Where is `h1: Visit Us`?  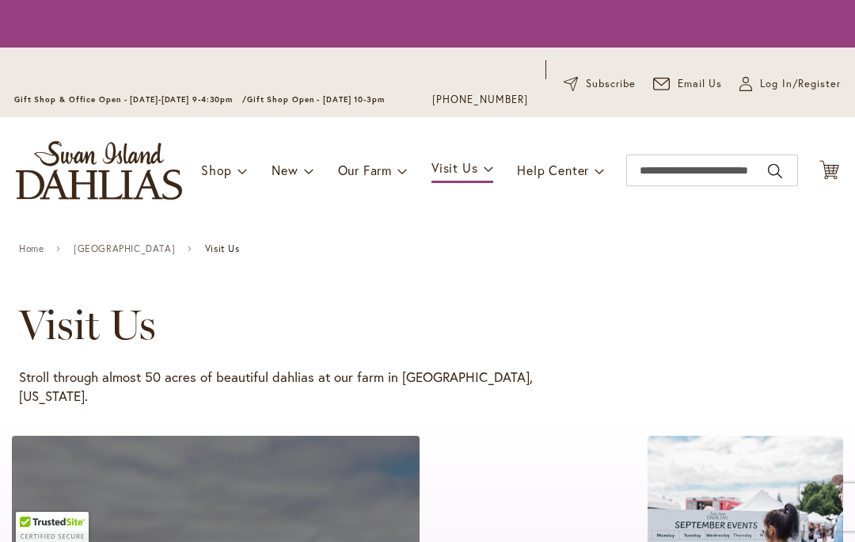 h1: Visit Us is located at coordinates (405, 325).